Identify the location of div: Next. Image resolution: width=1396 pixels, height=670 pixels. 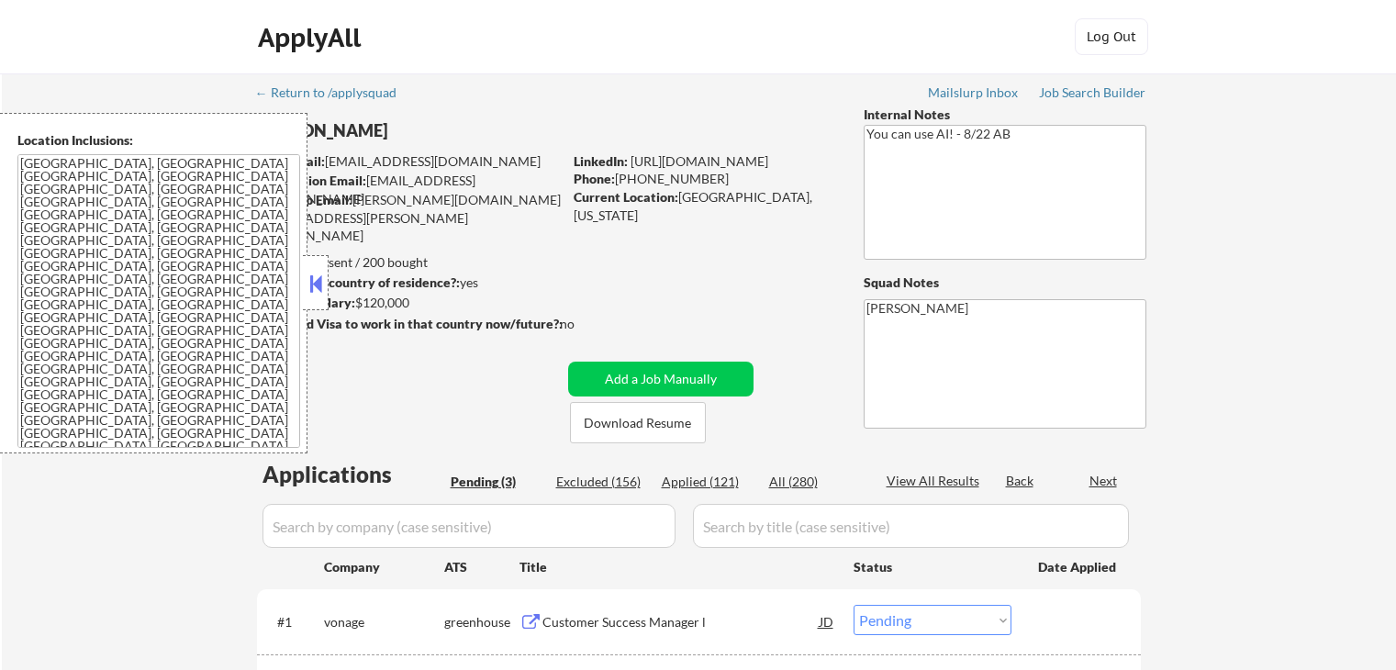
(1104, 481).